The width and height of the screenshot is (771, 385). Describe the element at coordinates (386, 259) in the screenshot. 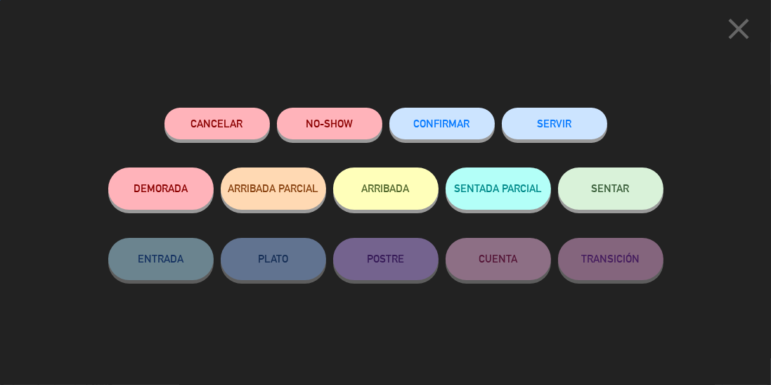

I see `button: POSTRE` at that location.